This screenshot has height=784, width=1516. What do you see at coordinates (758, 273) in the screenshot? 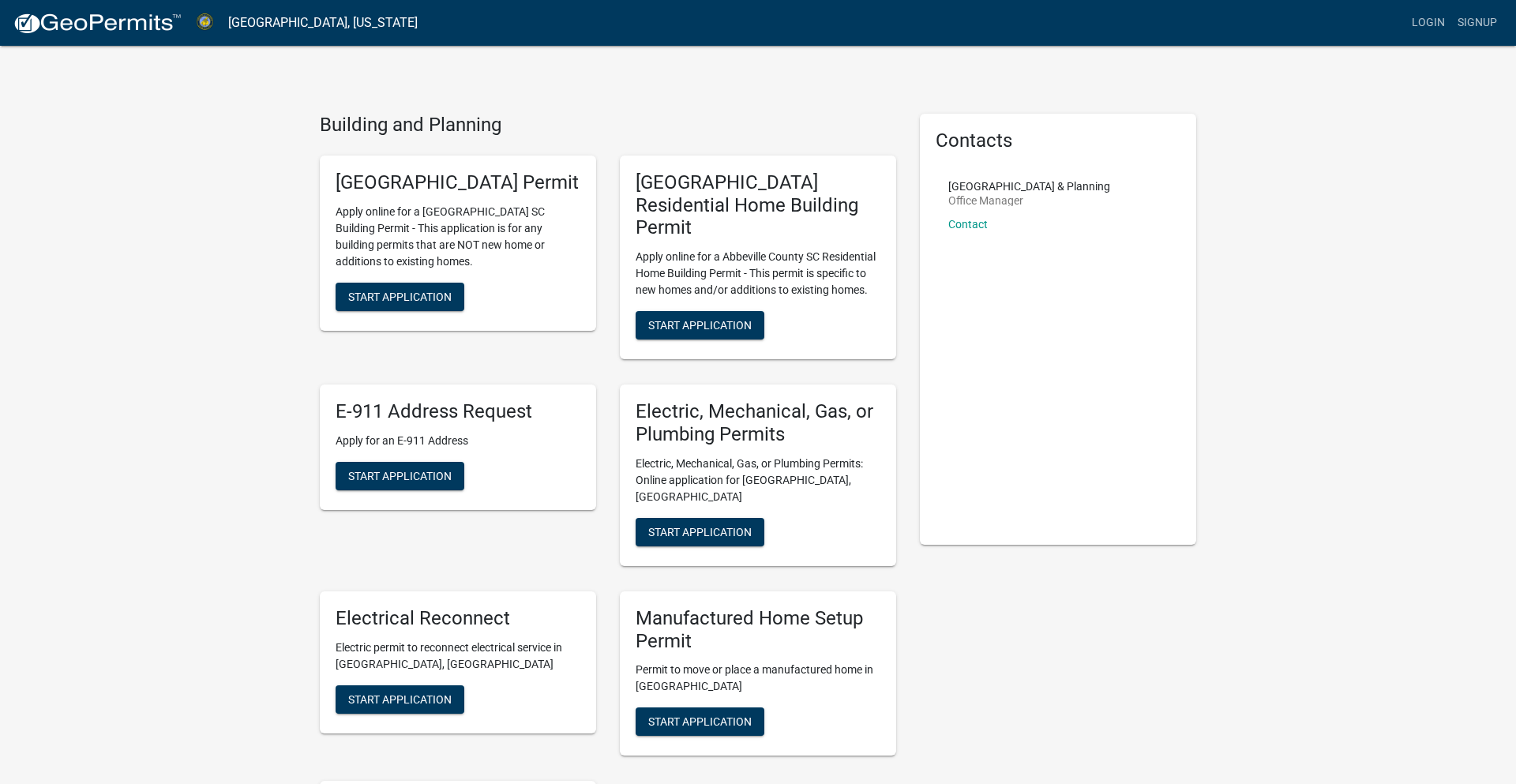
I see `p: Apply online for a Abbeville County SC Residential Home Building Permit - This permit is specific...` at bounding box center [758, 273].